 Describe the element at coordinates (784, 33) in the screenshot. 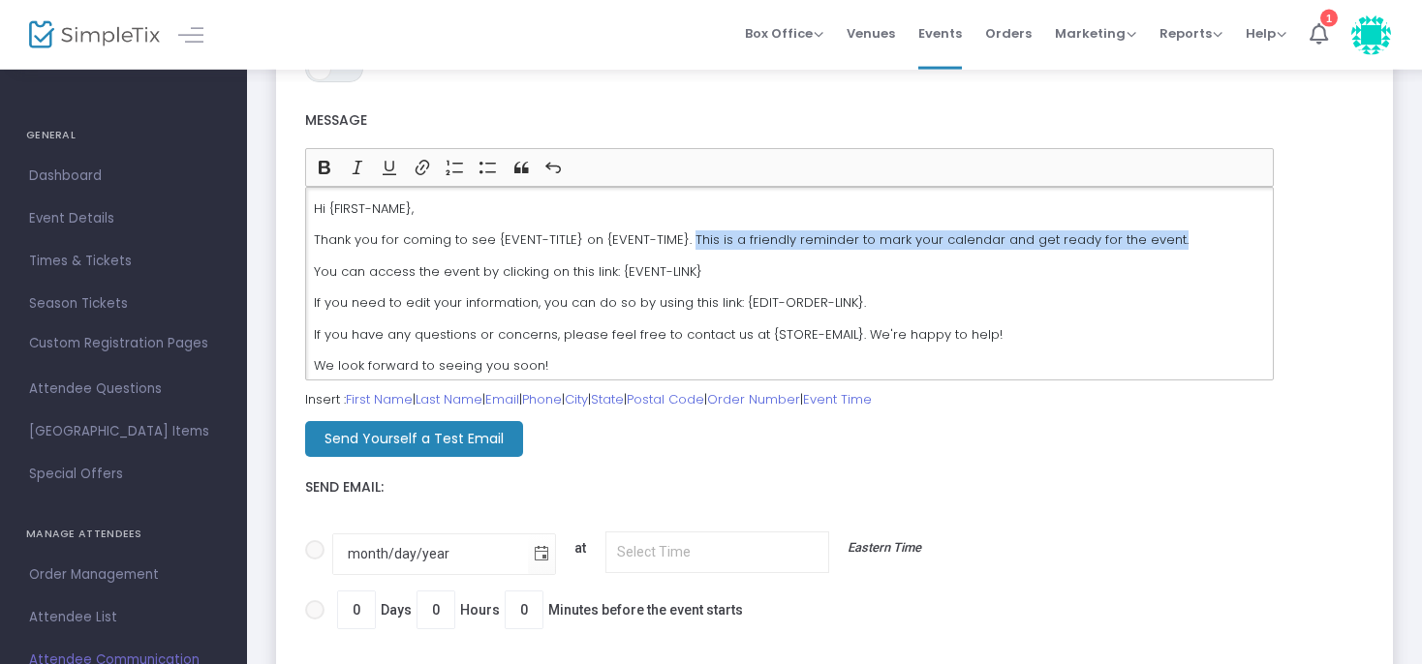

I see `span: Box Office` at that location.